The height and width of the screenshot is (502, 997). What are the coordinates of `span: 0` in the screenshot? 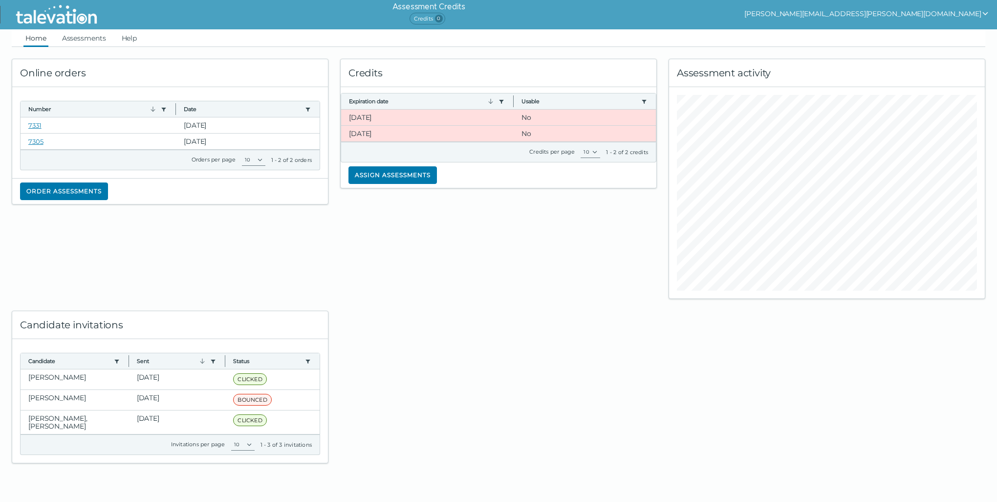 It's located at (439, 19).